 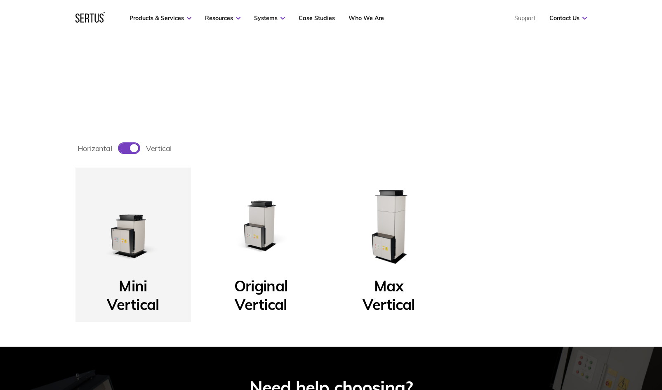 What do you see at coordinates (568, 18) in the screenshot?
I see `a: Contact Us` at bounding box center [568, 18].